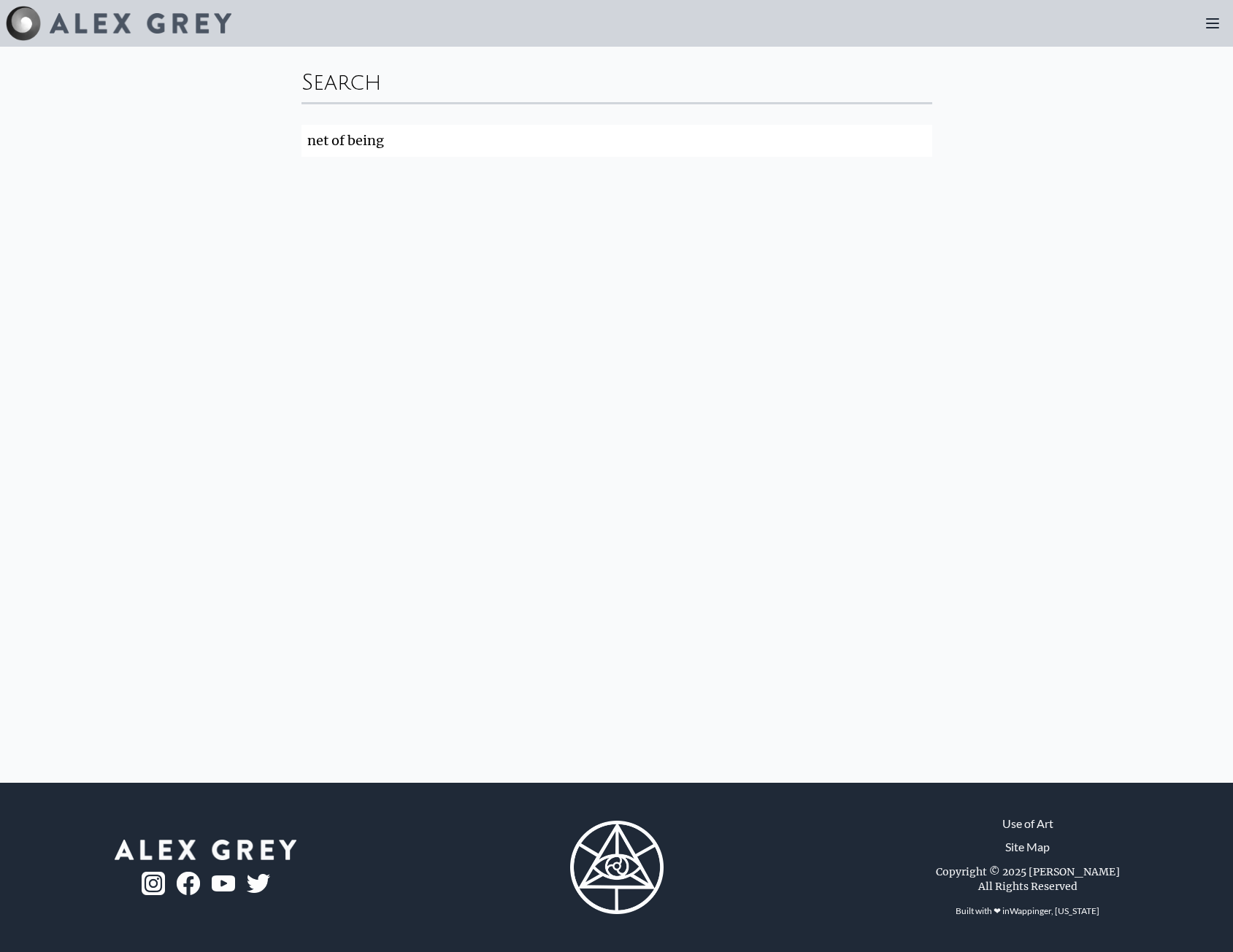 The height and width of the screenshot is (952, 1233). I want to click on div: Built with ❤ in, so click(1027, 911).